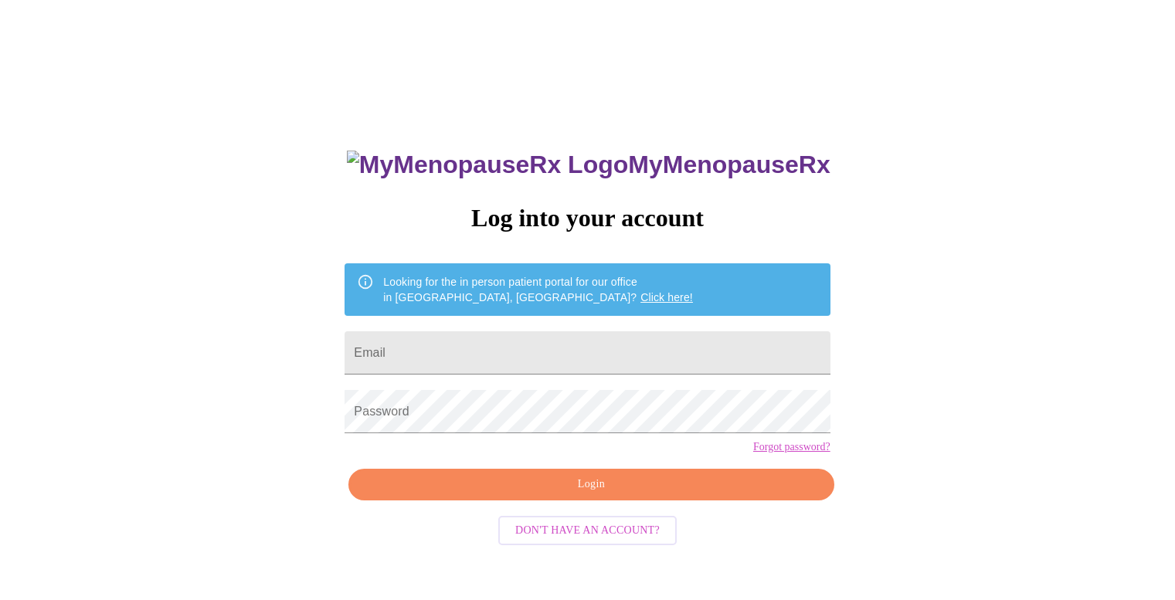 This screenshot has height=600, width=1175. Describe the element at coordinates (591, 485) in the screenshot. I see `span: Login` at that location.